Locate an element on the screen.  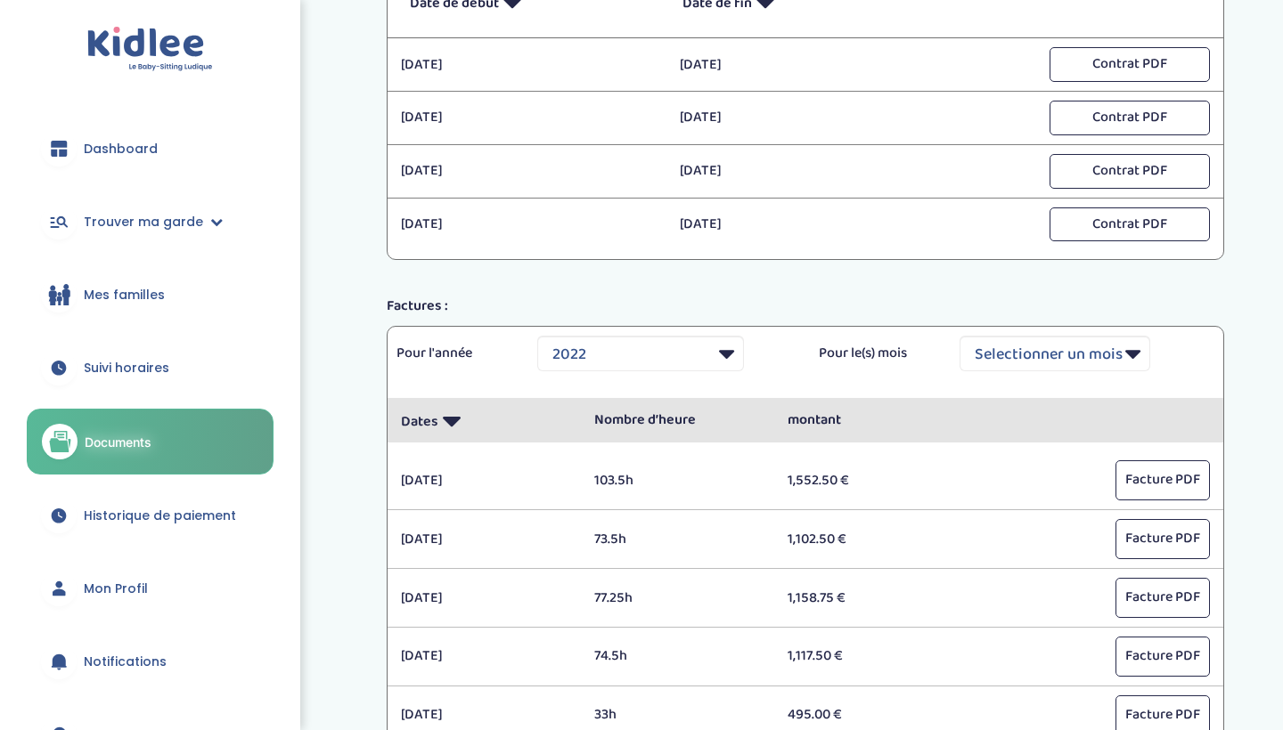
p: Nombre d’heure is located at coordinates (677, 420).